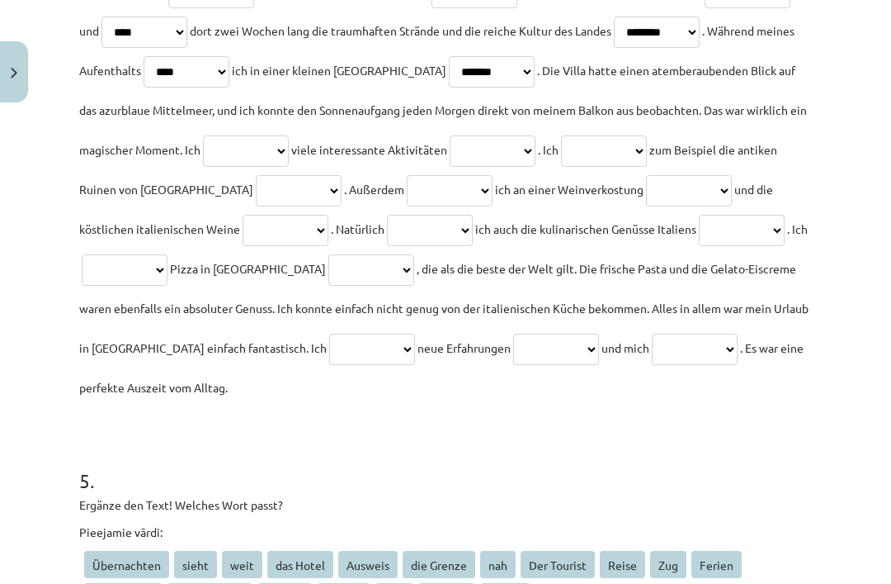 Image resolution: width=891 pixels, height=584 pixels. What do you see at coordinates (374, 189) in the screenshot?
I see `span: . Außerdem` at bounding box center [374, 189].